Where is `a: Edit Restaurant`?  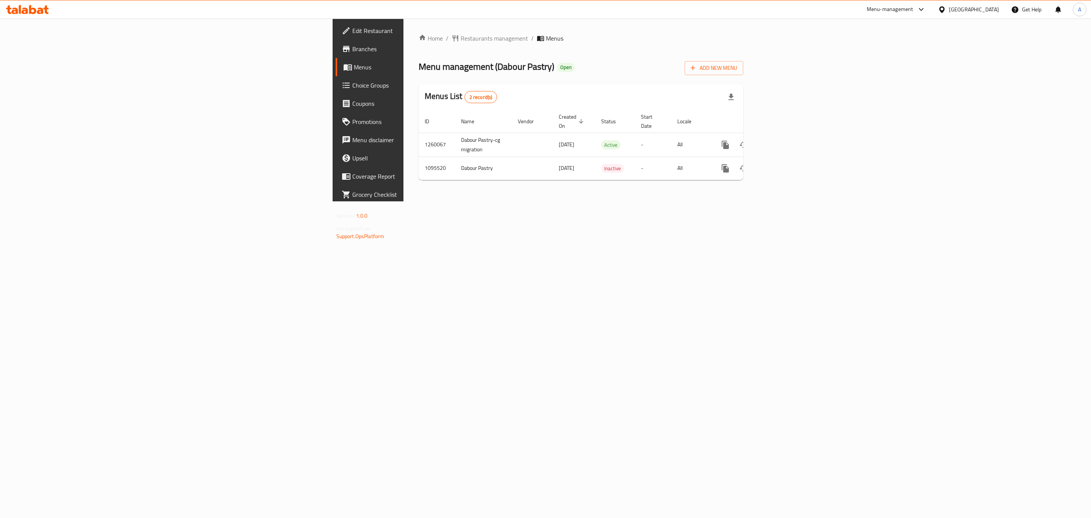 a: Edit Restaurant is located at coordinates (425, 31).